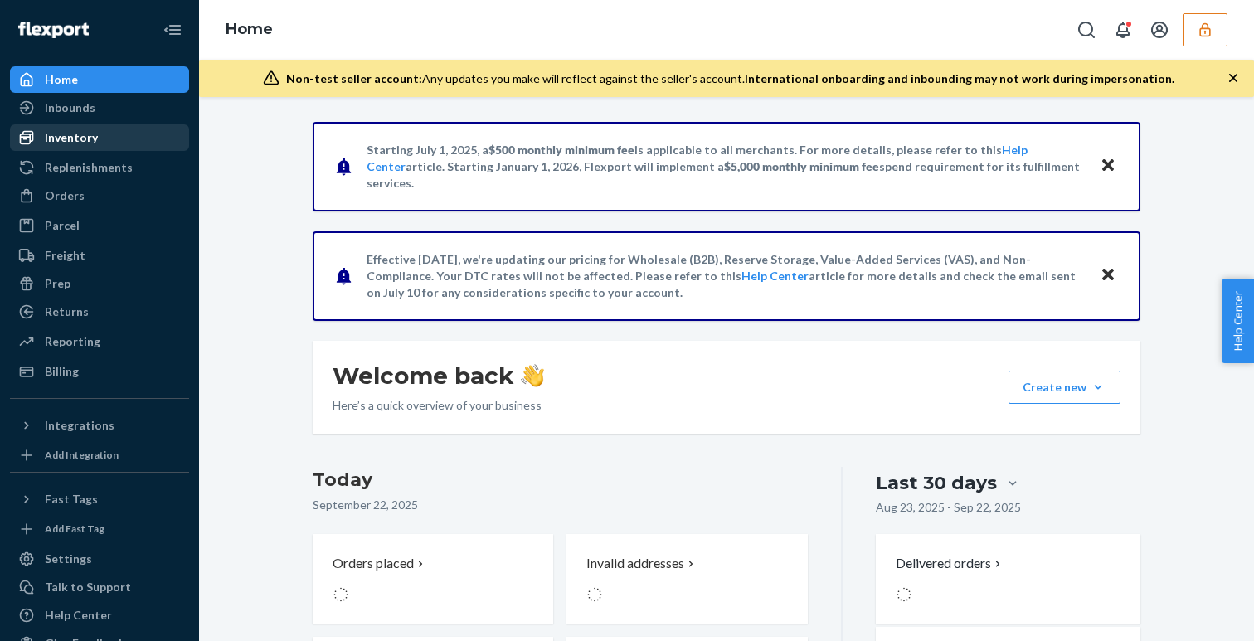  What do you see at coordinates (100, 255) in the screenshot?
I see `a: Freight` at bounding box center [100, 255].